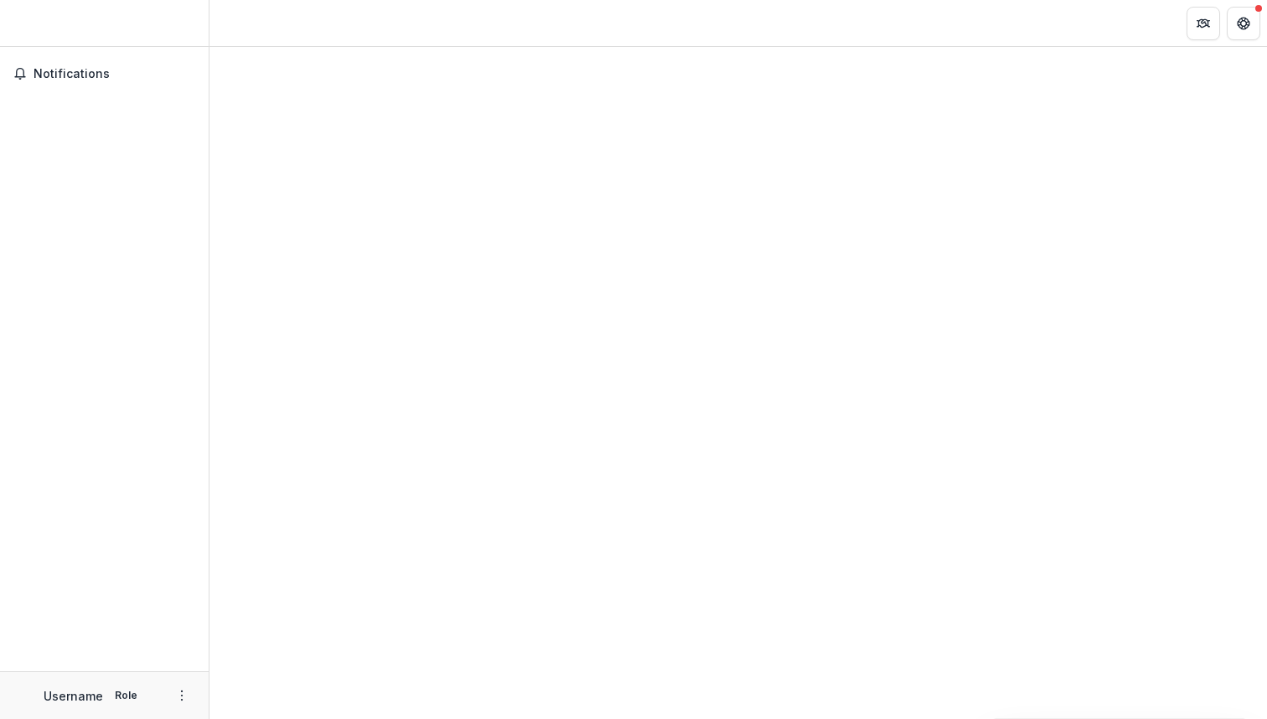  What do you see at coordinates (1243, 23) in the screenshot?
I see `button: Get Help` at bounding box center [1243, 23].